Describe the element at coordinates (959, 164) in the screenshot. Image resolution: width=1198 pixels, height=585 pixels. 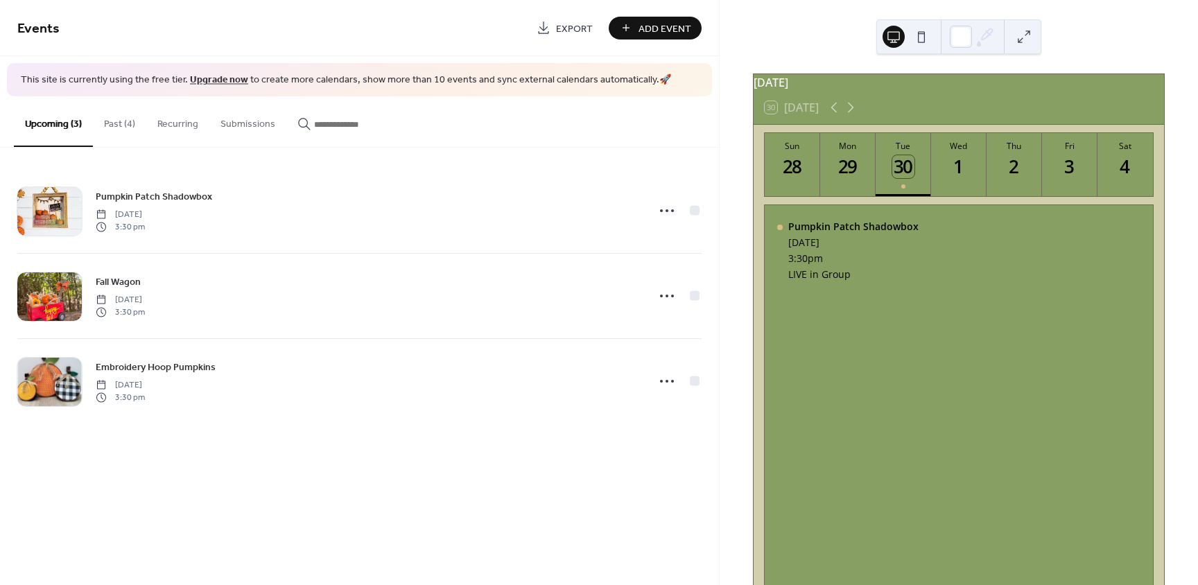
I see `button: Wed1` at that location.